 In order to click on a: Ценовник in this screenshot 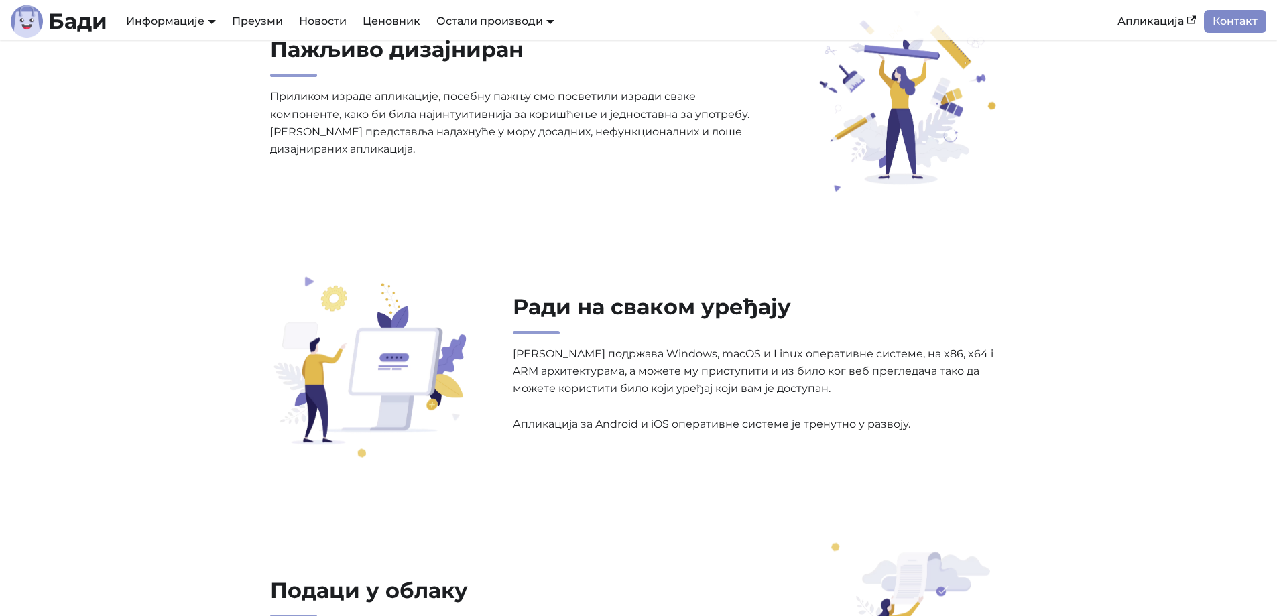, I will do `click(391, 21)`.